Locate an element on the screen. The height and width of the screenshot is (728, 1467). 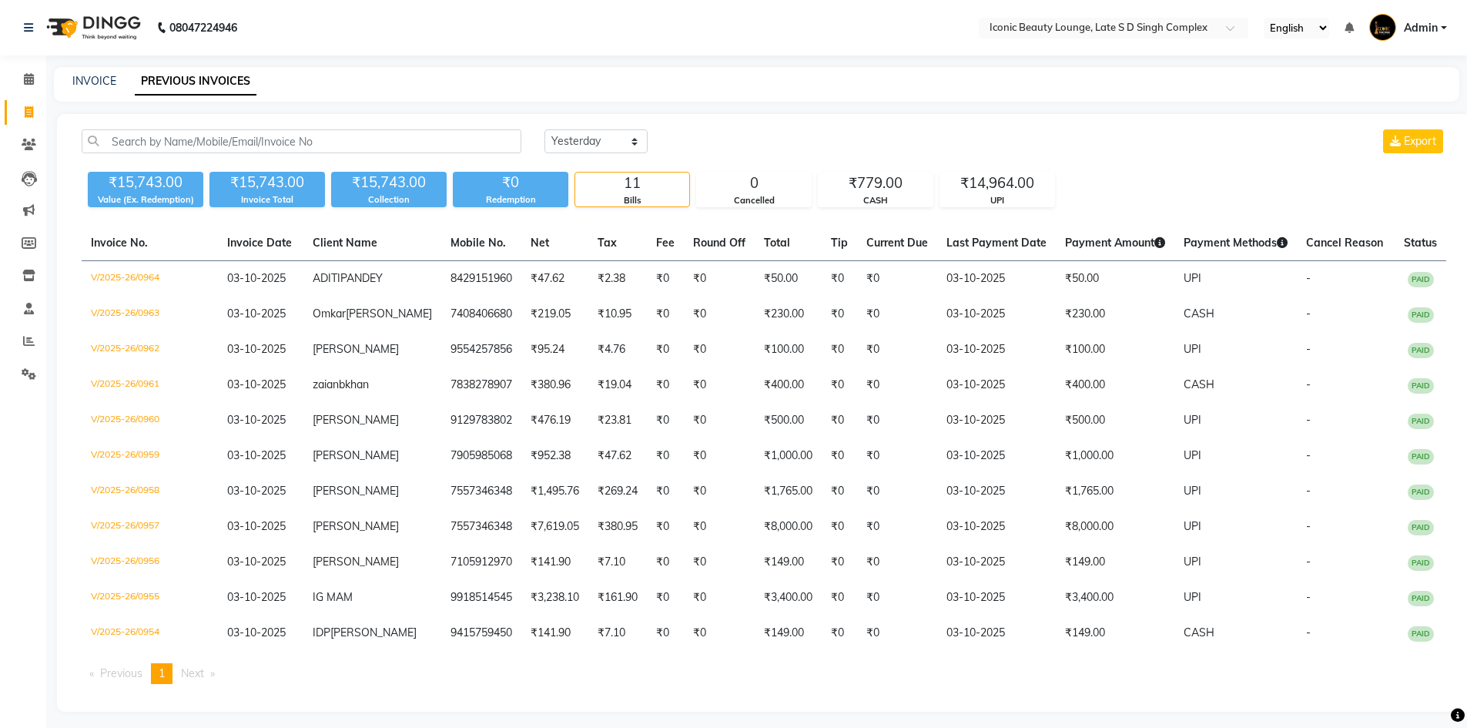
span: Tax is located at coordinates (607, 243).